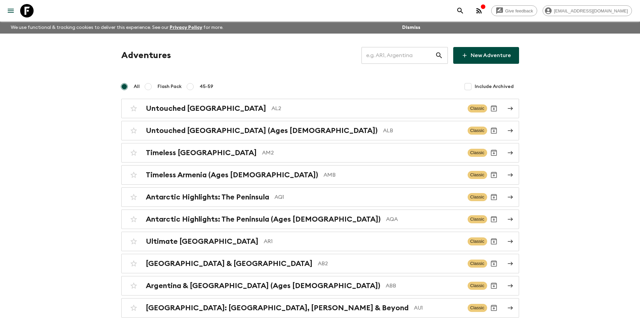 The height and width of the screenshot is (320, 640). I want to click on p: AQ1, so click(368, 197).